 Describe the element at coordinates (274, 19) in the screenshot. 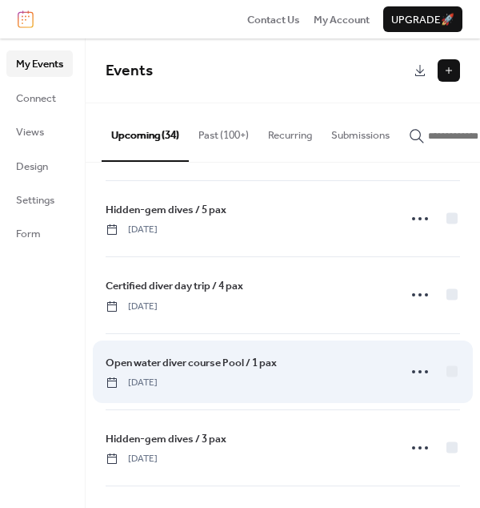

I see `a: Contact Us` at that location.